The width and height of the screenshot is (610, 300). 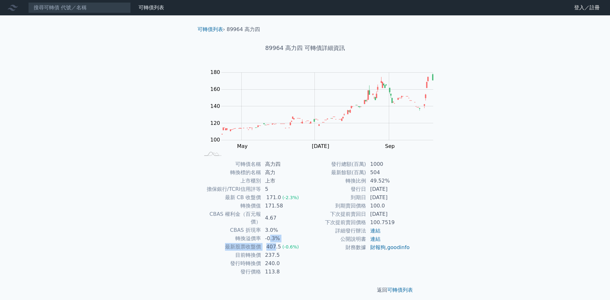 What do you see at coordinates (230, 218) in the screenshot?
I see `td: CBAS 權利金（百元報價）` at bounding box center [230, 218].